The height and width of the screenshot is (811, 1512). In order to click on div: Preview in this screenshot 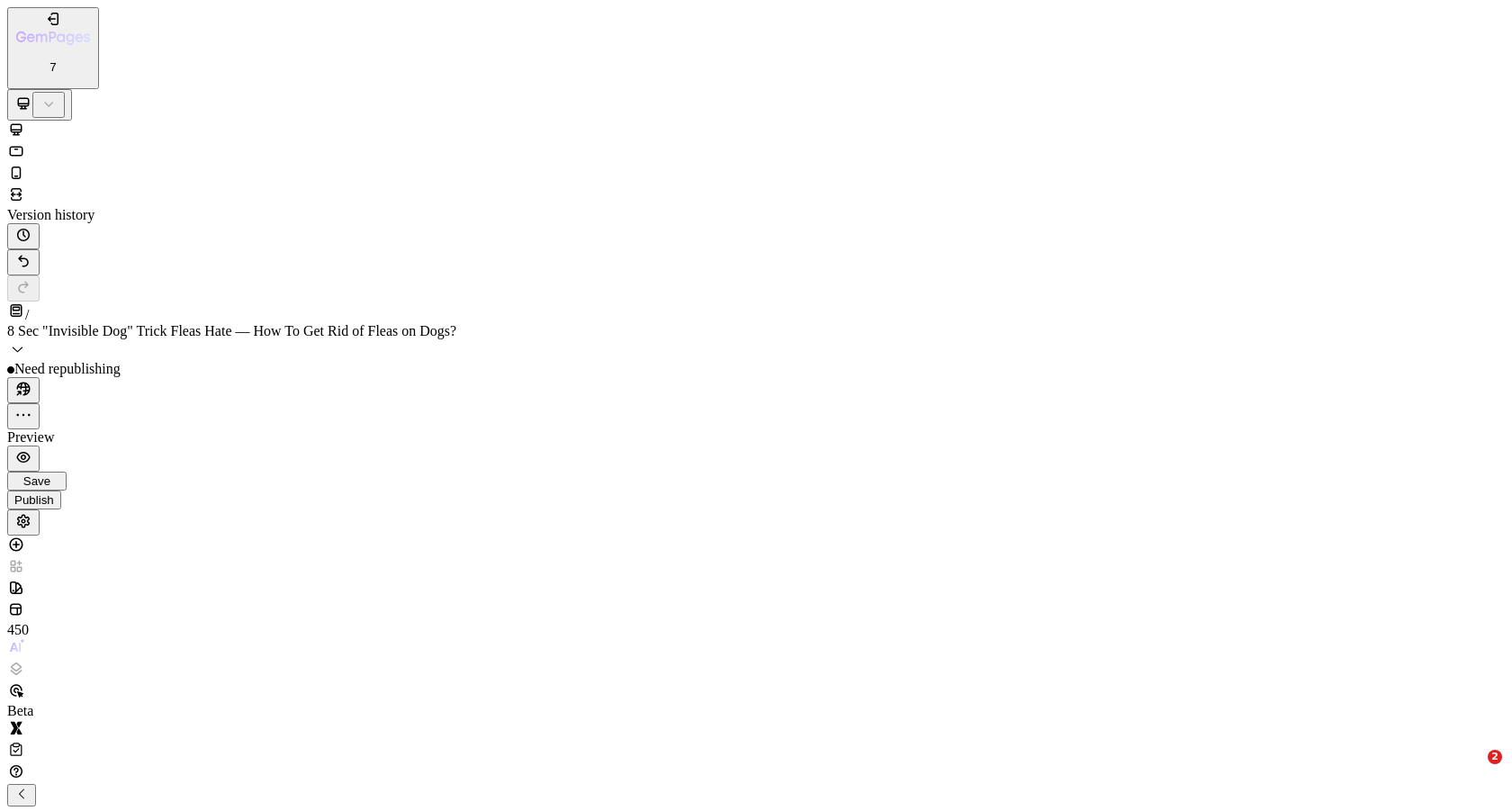, I will do `click(756, 437)`.